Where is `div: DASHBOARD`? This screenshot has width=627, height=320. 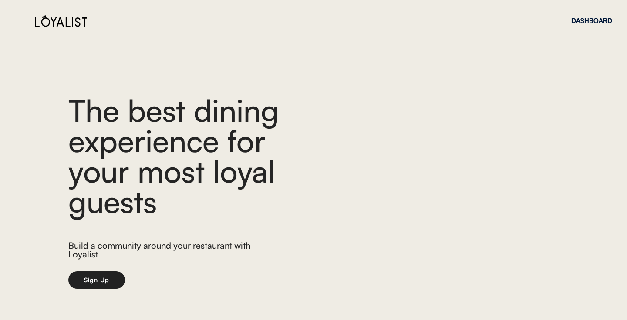 div: DASHBOARD is located at coordinates (592, 20).